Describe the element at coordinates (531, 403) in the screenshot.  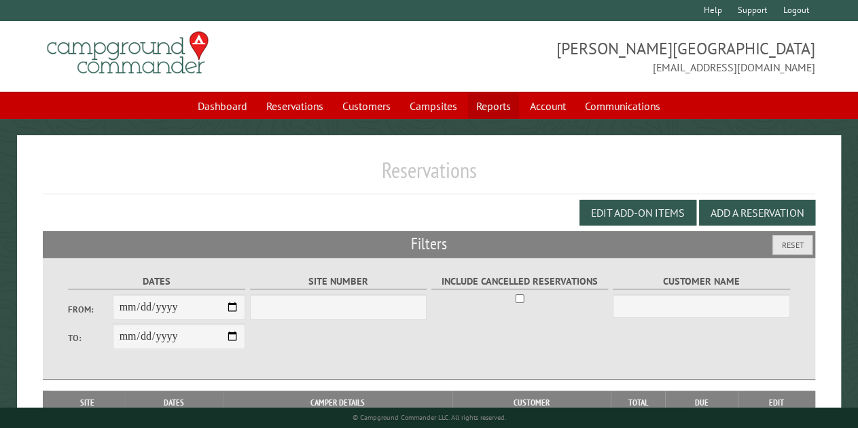
I see `th: Customer` at that location.